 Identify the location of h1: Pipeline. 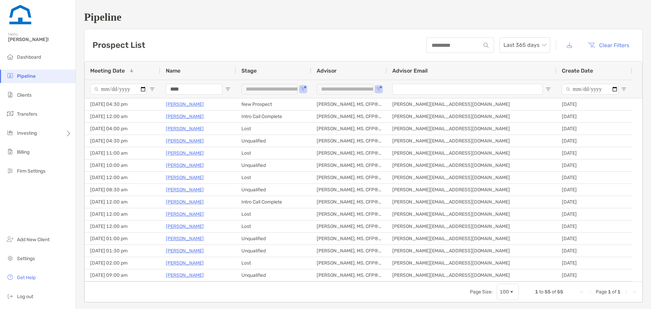
(363, 17).